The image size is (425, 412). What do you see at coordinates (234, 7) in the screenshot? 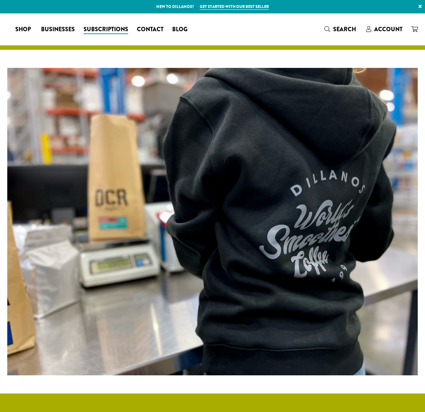
I see `a: Get started with our best seller` at bounding box center [234, 7].